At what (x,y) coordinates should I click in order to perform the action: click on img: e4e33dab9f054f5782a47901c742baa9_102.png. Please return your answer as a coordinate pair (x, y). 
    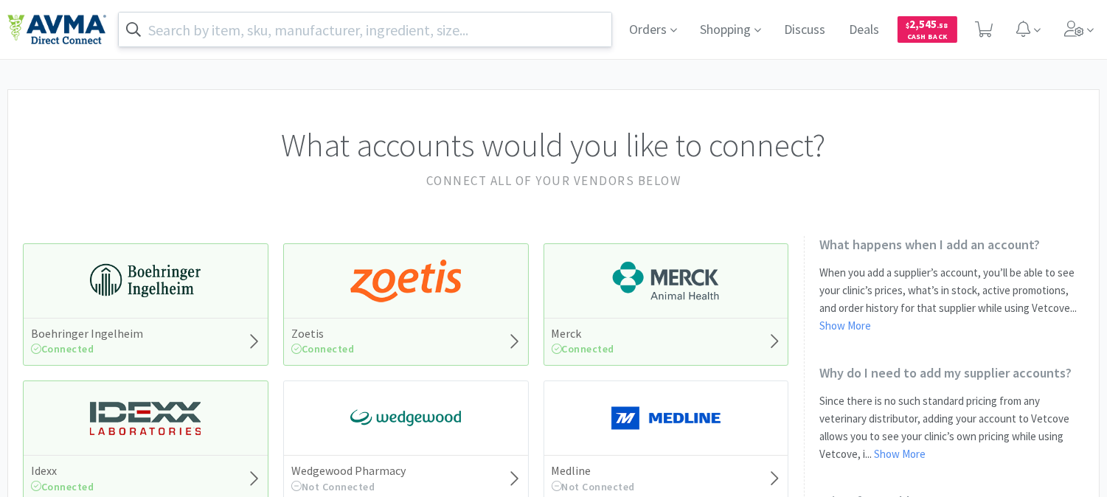
    Looking at the image, I should click on (57, 29).